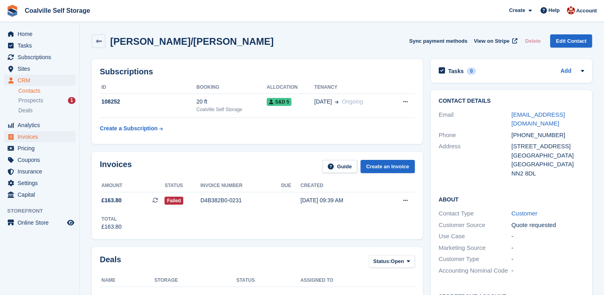  Describe the element at coordinates (475, 135) in the screenshot. I see `div: Phone` at that location.